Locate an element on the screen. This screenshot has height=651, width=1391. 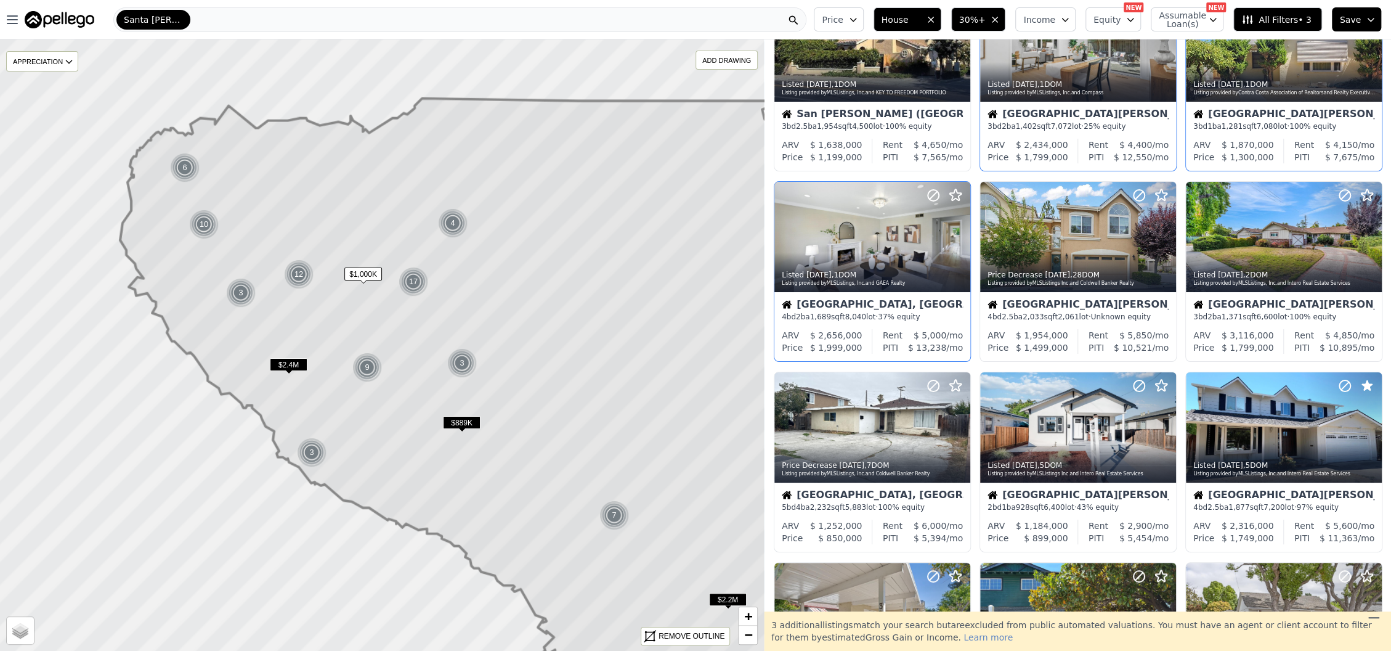
span: $889K is located at coordinates (462, 422).